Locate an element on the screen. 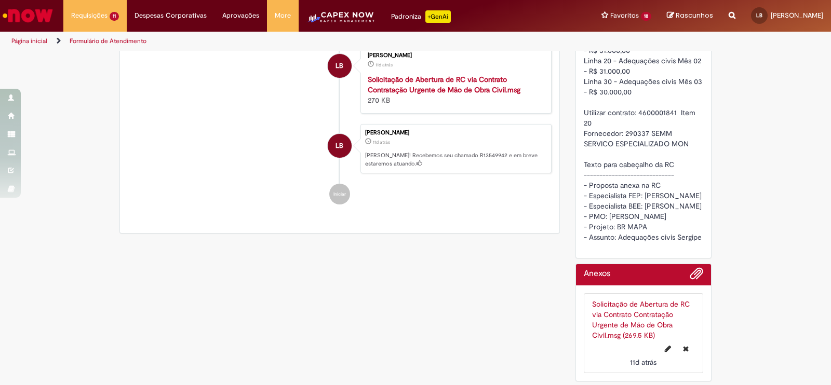  ul: Trilhas de página is located at coordinates (277, 41).